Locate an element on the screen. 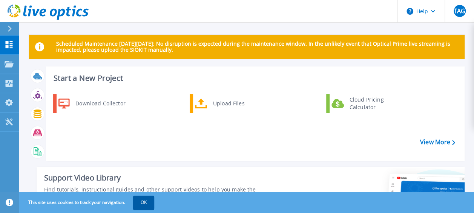 Image resolution: width=474 pixels, height=213 pixels. span: This site uses cookies to track your navigation. is located at coordinates (87, 202).